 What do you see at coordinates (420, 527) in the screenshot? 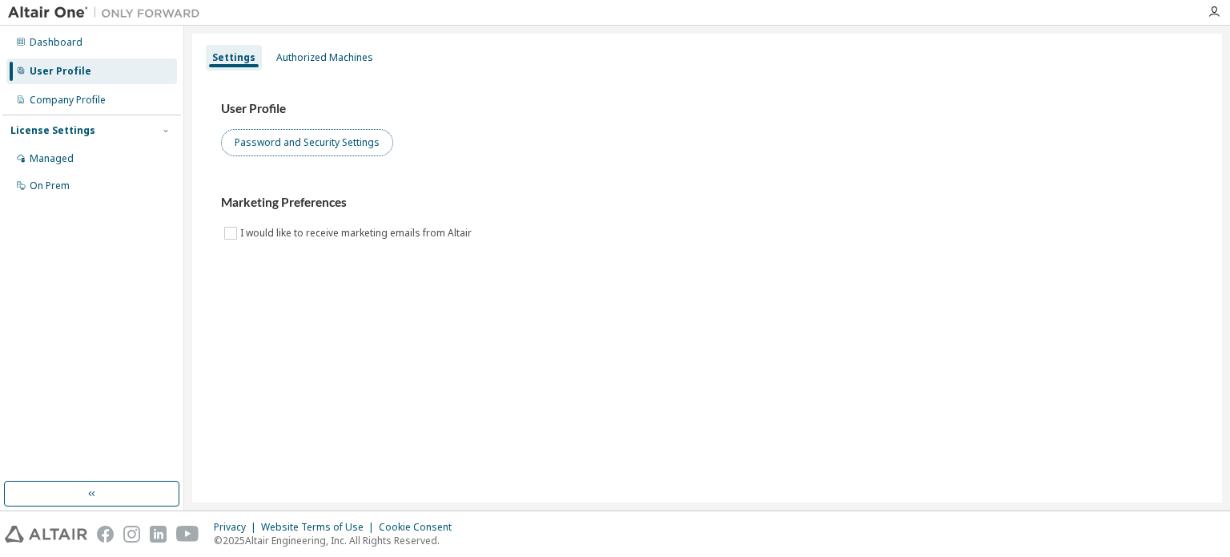
I see `div: Cookie Consent` at bounding box center [420, 527].